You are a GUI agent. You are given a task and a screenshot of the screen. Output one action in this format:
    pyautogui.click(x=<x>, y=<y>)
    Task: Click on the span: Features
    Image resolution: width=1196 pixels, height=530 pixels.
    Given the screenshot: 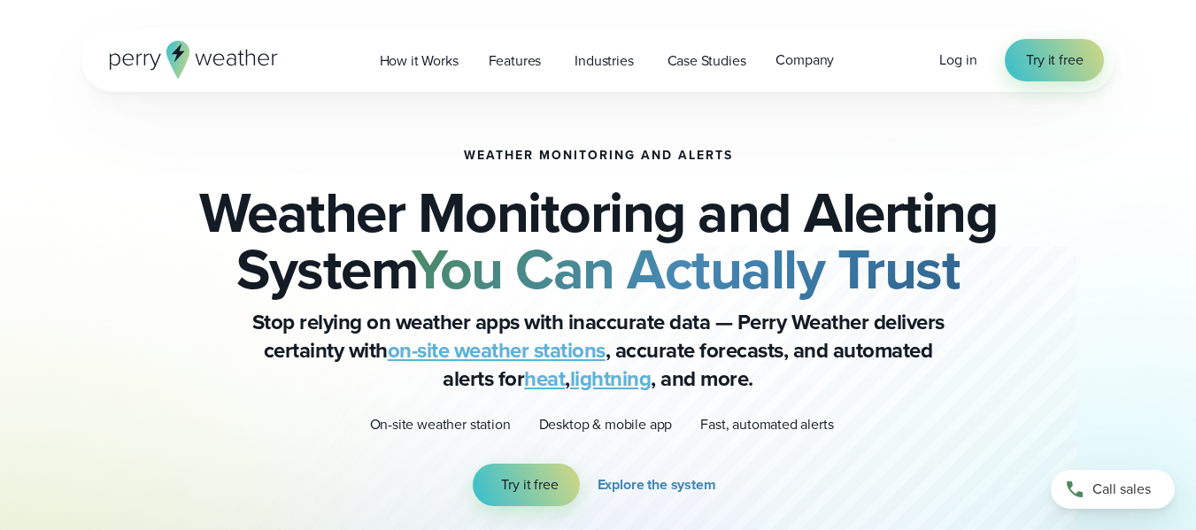 What is the action you would take?
    pyautogui.click(x=515, y=61)
    